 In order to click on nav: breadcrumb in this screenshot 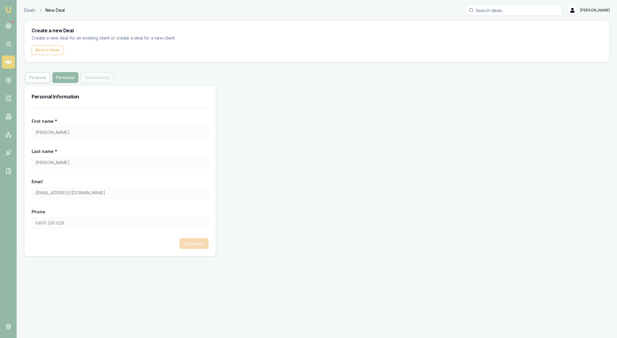, I will do `click(44, 10)`.